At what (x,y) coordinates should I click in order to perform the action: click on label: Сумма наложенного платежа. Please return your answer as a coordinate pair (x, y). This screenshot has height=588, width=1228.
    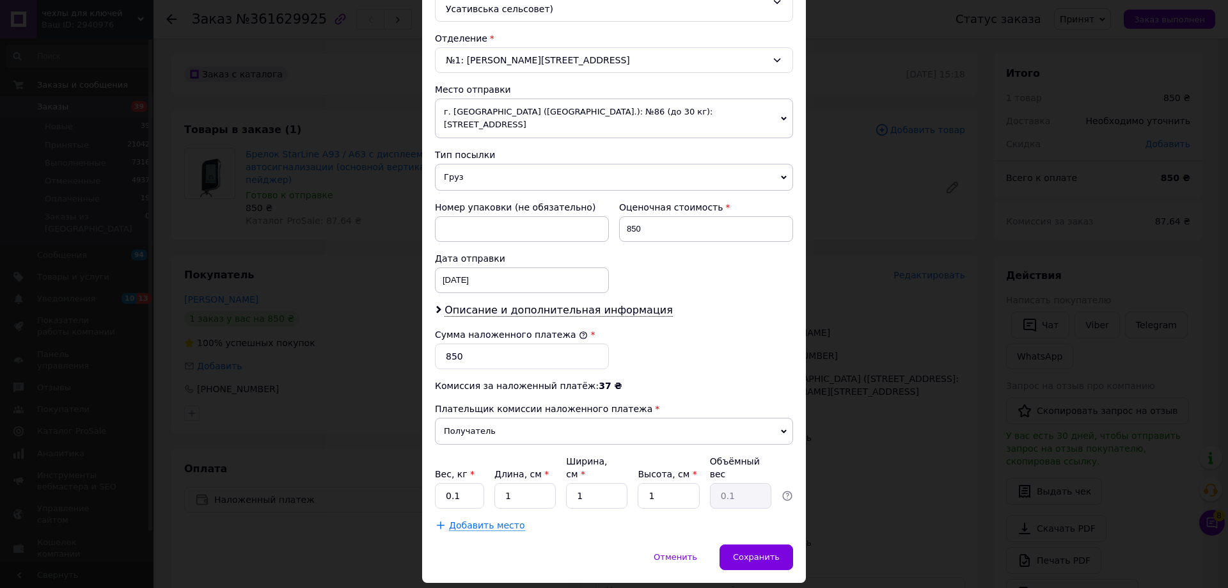
    Looking at the image, I should click on (511, 335).